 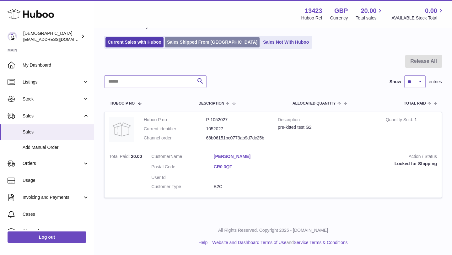 I want to click on span: Customer, so click(x=161, y=156).